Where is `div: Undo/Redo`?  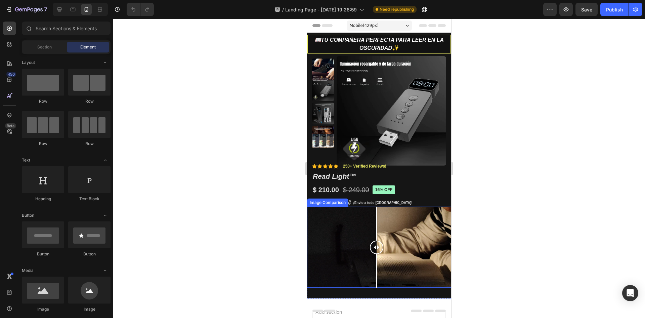
div: Undo/Redo is located at coordinates (140, 9).